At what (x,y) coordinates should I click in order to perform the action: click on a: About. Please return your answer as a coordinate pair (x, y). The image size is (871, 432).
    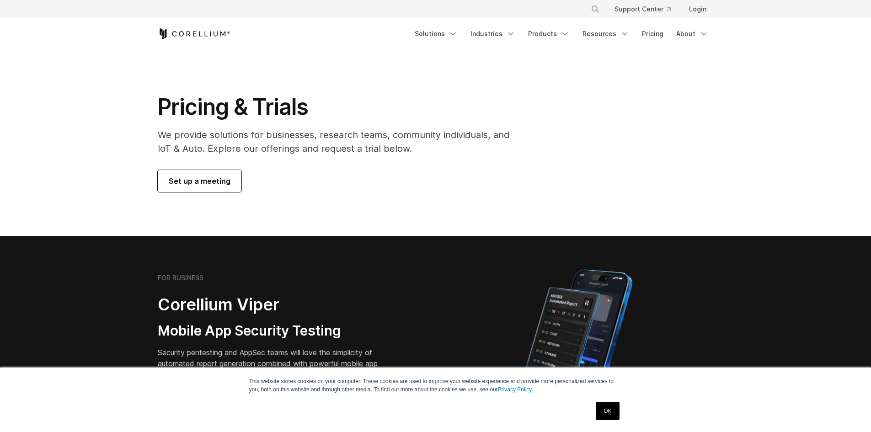
    Looking at the image, I should click on (692, 34).